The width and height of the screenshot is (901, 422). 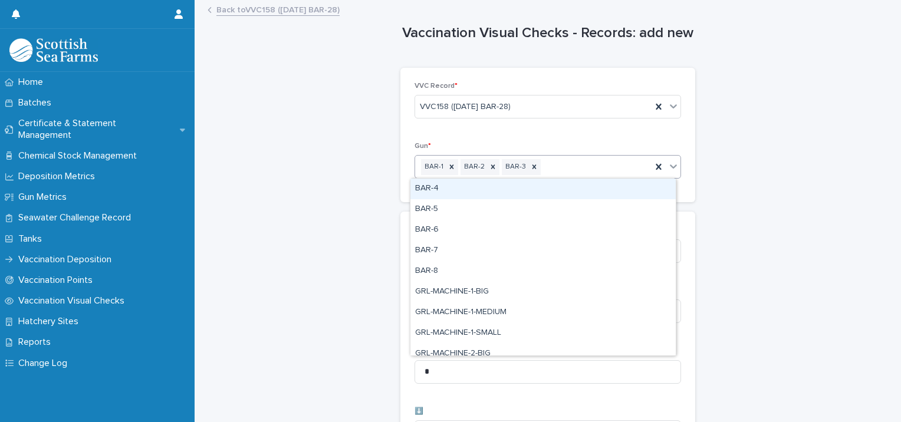 I want to click on p: Chemical Stock Management, so click(x=80, y=156).